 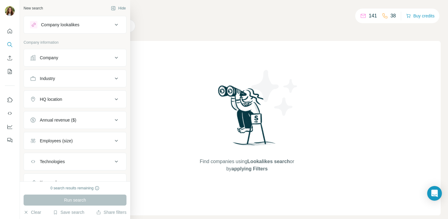 What do you see at coordinates (10, 100) in the screenshot?
I see `button: Use Surfe on LinkedIn` at bounding box center [10, 100].